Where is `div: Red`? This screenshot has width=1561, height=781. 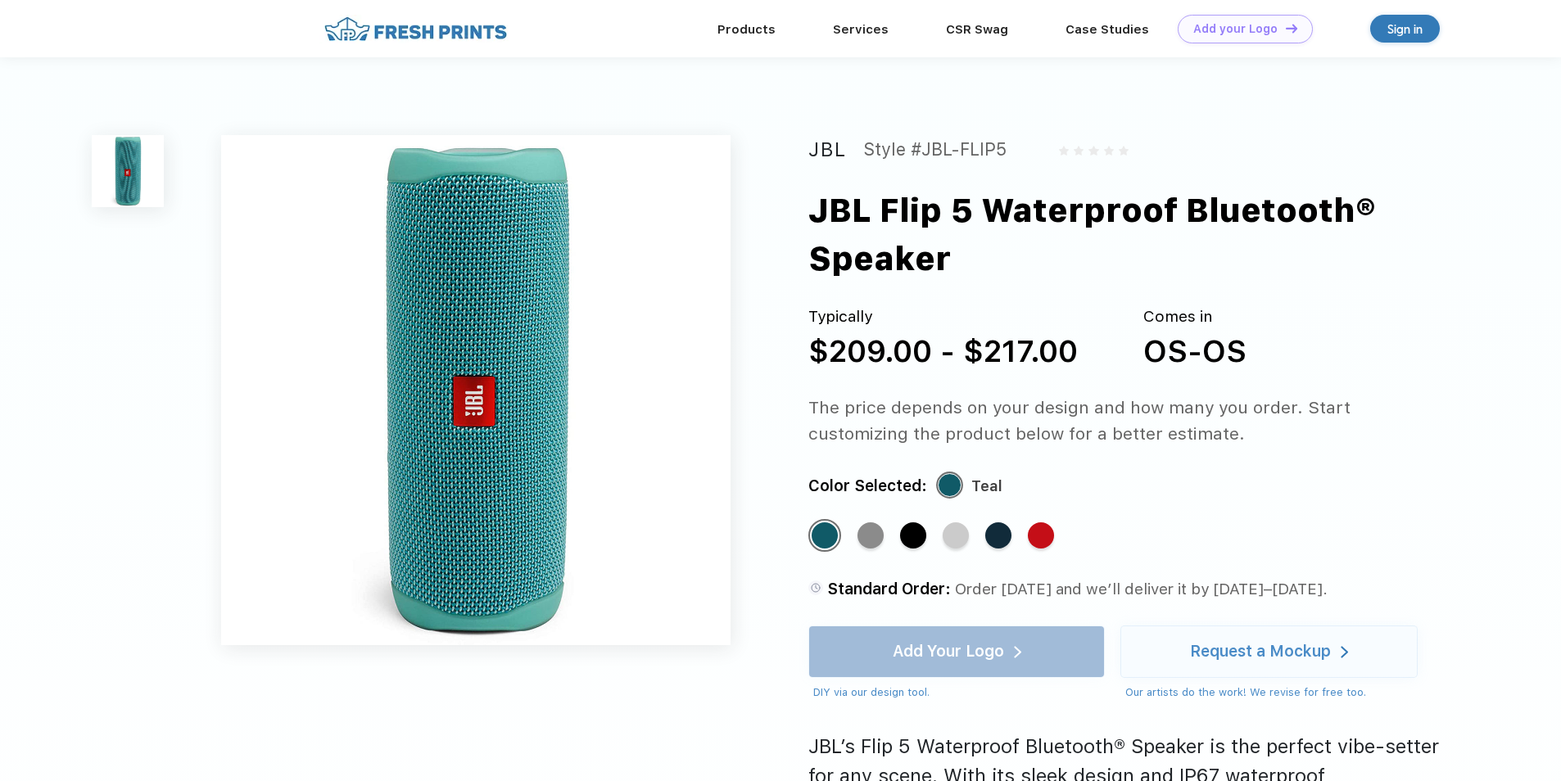
div: Red is located at coordinates (1041, 536).